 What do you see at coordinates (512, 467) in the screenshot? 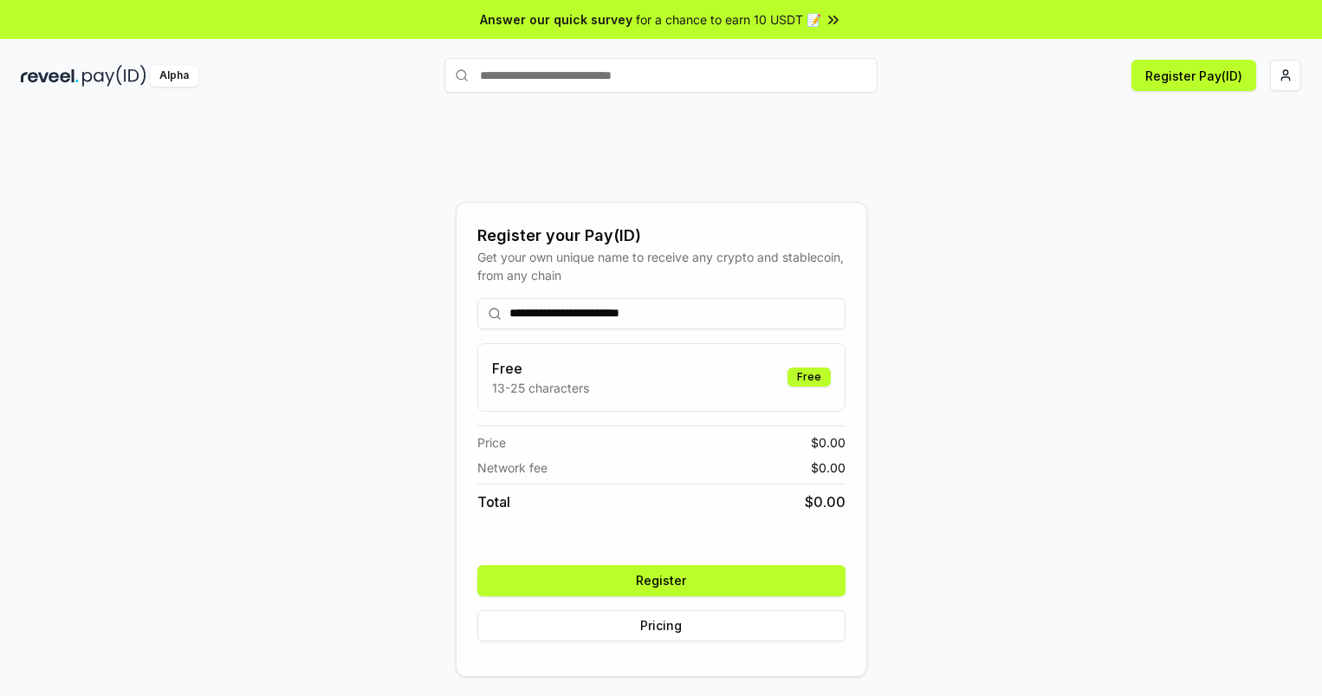
I see `span: Network fee` at bounding box center [512, 467].